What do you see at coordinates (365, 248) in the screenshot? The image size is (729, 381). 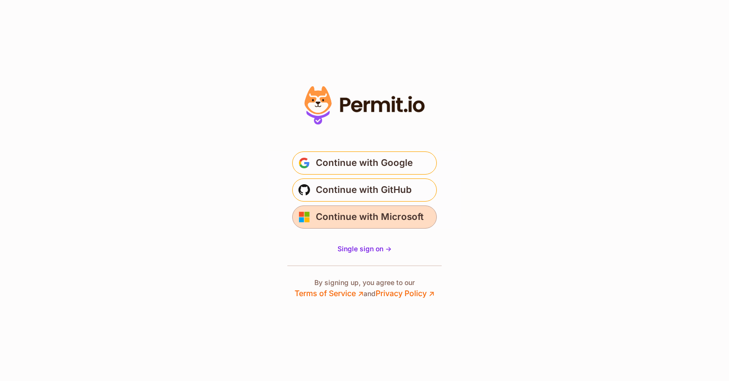 I see `span: Single sign on ->` at bounding box center [365, 248].